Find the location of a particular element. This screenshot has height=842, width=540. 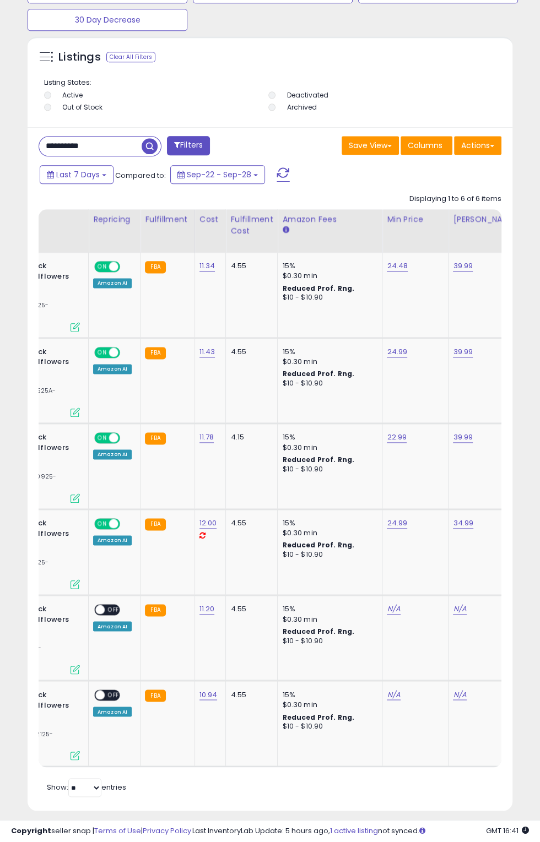

span: Columns is located at coordinates (425, 145).